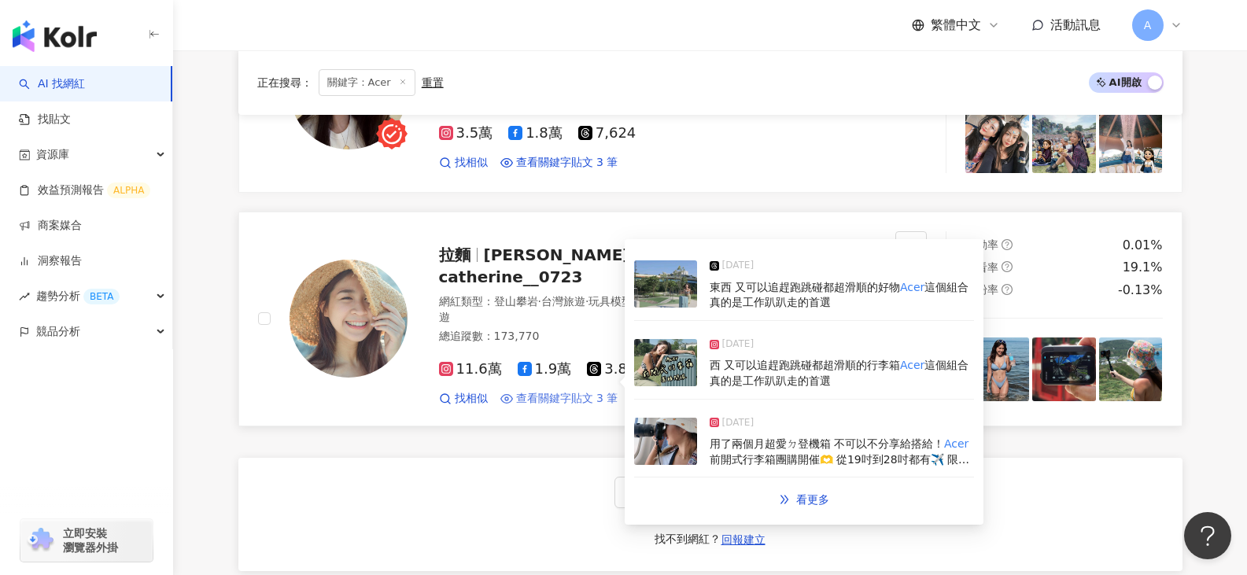  What do you see at coordinates (607, 133) in the screenshot?
I see `span: 7,624` at bounding box center [607, 133].